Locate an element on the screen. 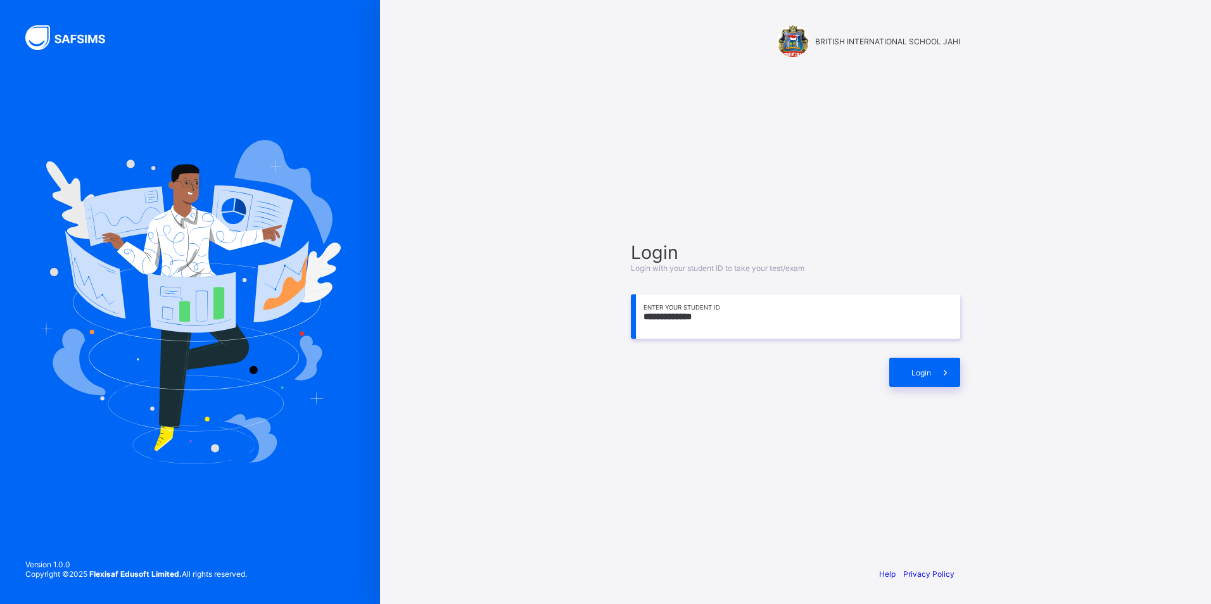 The width and height of the screenshot is (1211, 604). span: BRITISH INTERNATIONAL SCHOOL JAHI is located at coordinates (888, 41).